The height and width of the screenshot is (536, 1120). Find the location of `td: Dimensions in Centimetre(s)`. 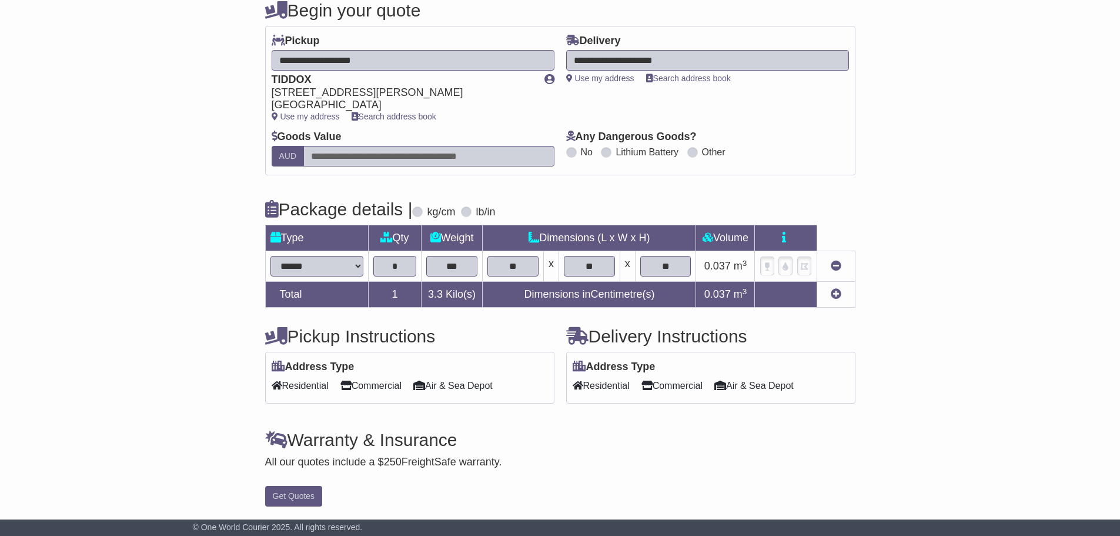

td: Dimensions in Centimetre(s) is located at coordinates (589, 295).